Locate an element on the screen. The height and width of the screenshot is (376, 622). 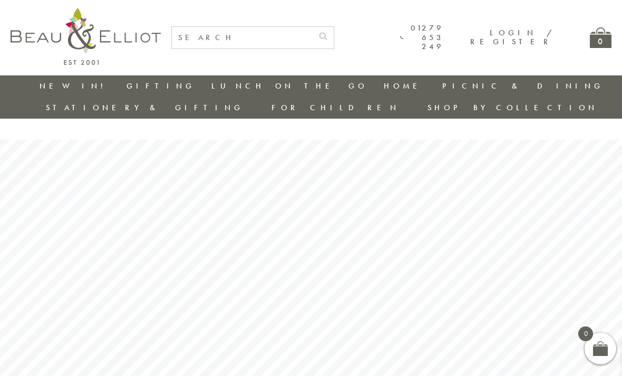
a: Home is located at coordinates (405, 86).